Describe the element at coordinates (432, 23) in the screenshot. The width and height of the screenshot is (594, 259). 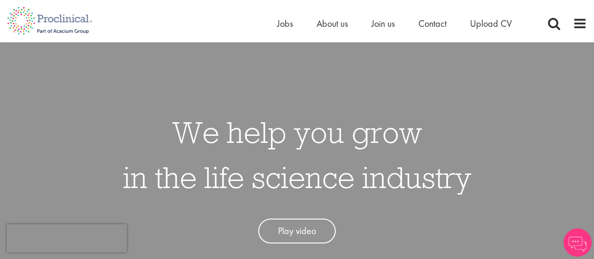
I see `a: Contact` at that location.